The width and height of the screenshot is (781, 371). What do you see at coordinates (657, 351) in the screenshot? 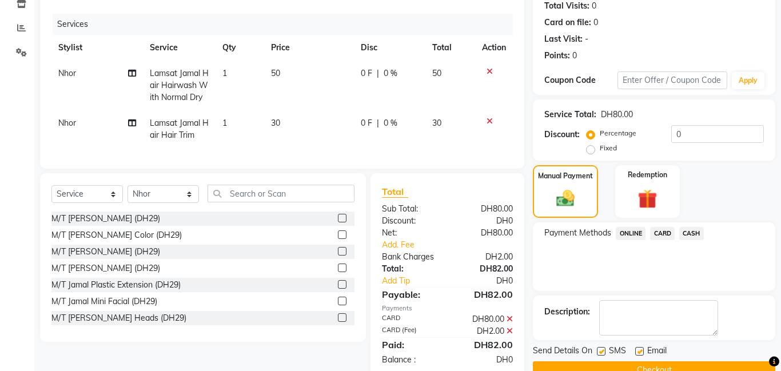
I see `span: Email` at bounding box center [657, 351].